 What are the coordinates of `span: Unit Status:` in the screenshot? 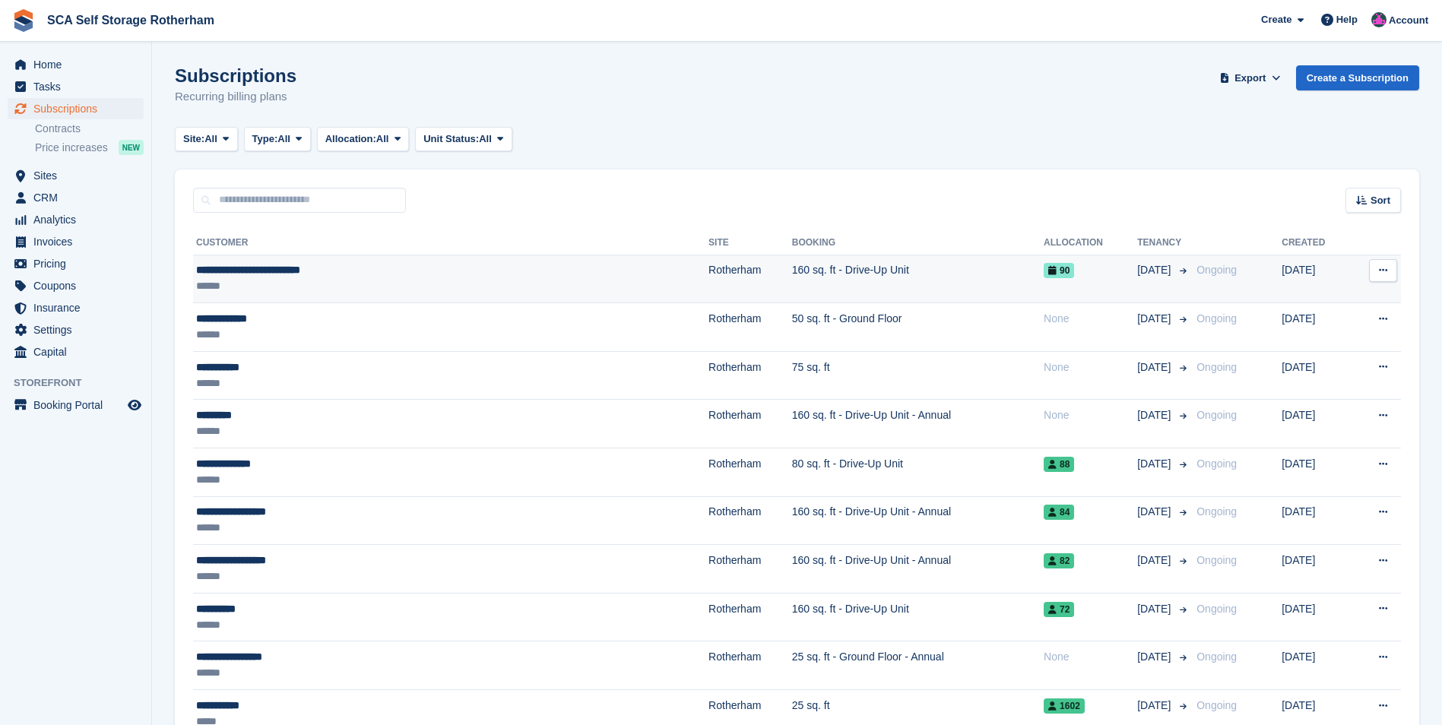 It's located at (451, 139).